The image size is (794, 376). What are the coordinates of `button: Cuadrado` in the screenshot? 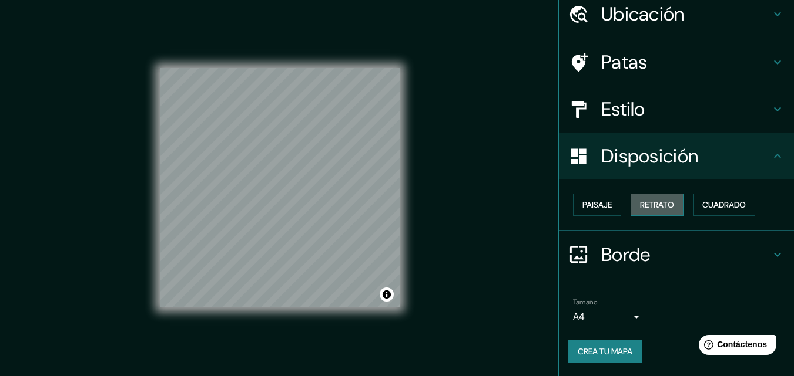 It's located at (724, 205).